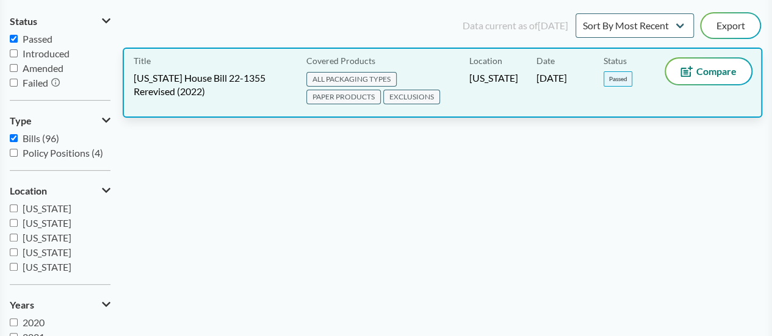  What do you see at coordinates (60, 305) in the screenshot?
I see `button: Years` at bounding box center [60, 305].